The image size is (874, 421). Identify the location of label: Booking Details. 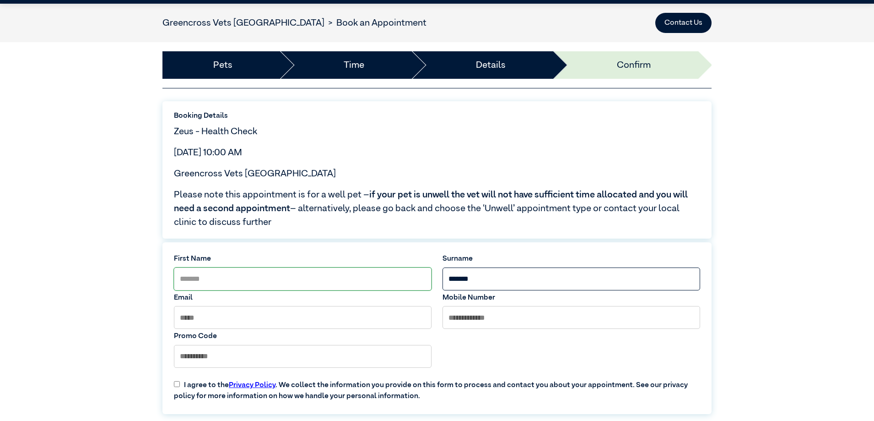
(437, 116).